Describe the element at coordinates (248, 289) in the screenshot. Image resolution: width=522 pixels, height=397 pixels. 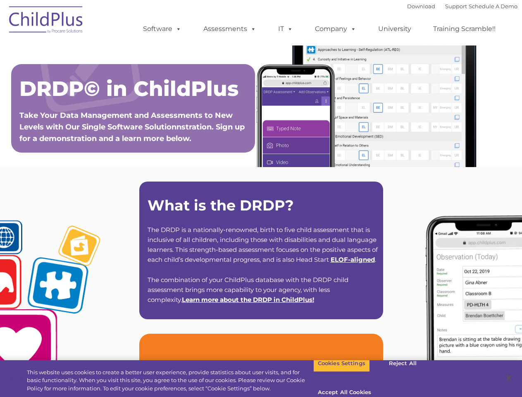
I see `span: The combination of your ChildPlus database with the DRDP child assessment brings more capability ...` at that location.